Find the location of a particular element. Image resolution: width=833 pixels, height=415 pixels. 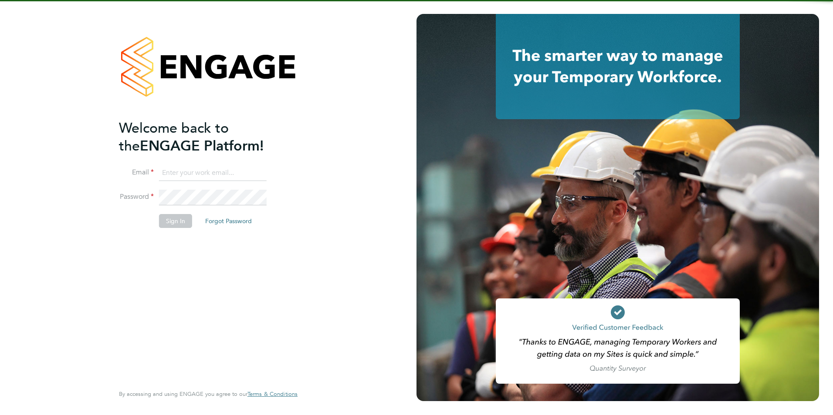

button: Forgot Password is located at coordinates (228, 221).